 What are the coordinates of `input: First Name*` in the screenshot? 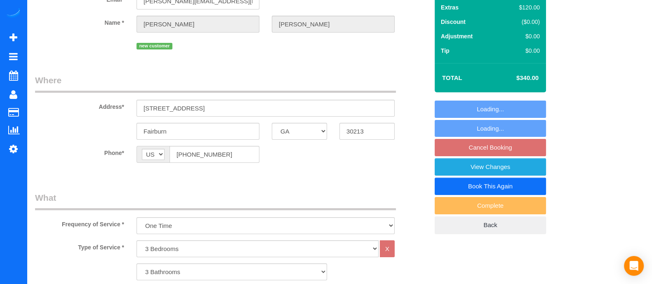 It's located at (198, 24).